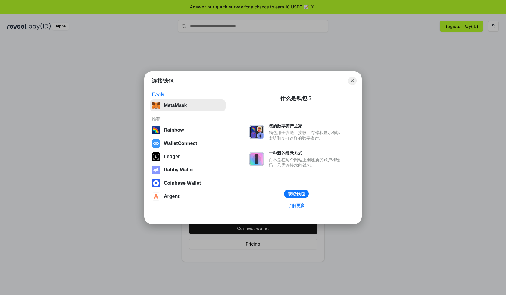  I want to click on div: Rainbow, so click(174, 130).